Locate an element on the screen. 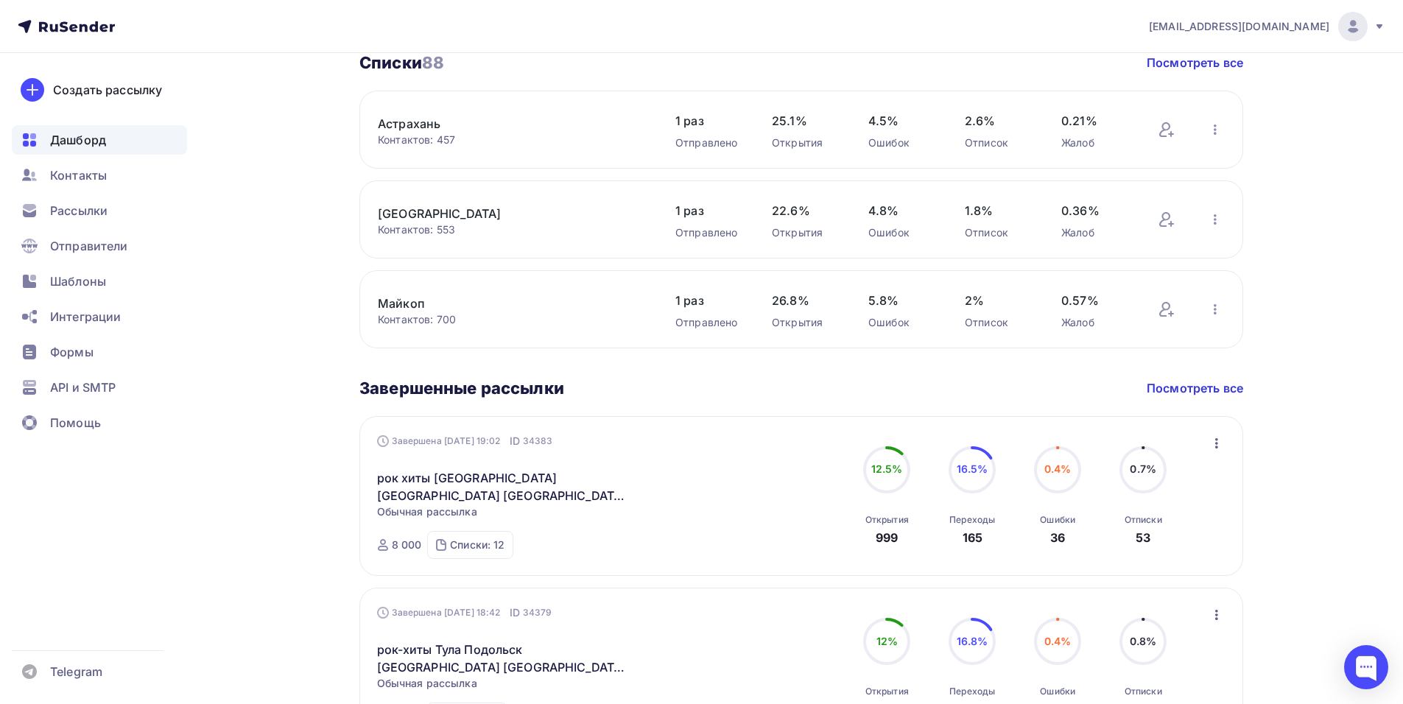 This screenshot has height=704, width=1403. span: 2% is located at coordinates (998, 300).